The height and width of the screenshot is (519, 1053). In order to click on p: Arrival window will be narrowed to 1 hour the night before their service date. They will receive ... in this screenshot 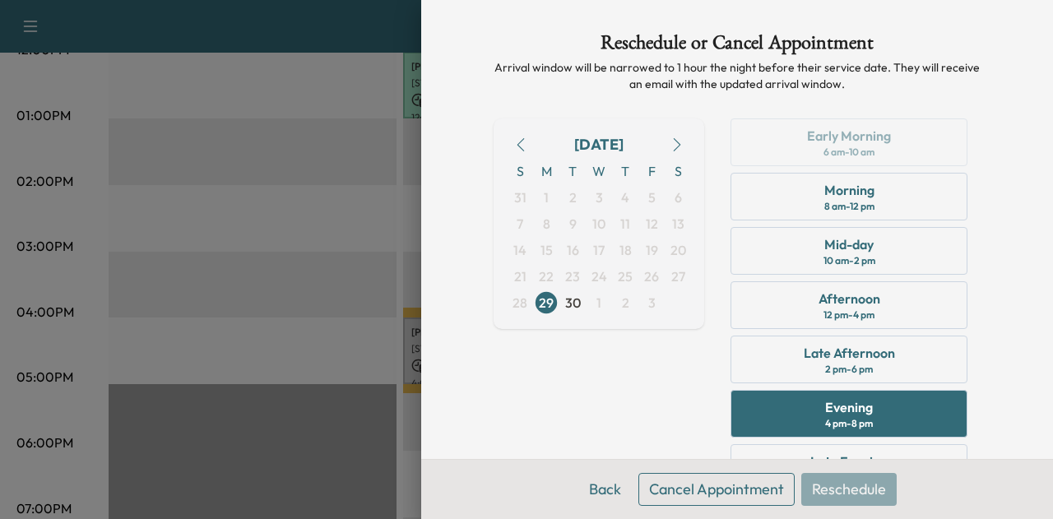, I will do `click(737, 76)`.